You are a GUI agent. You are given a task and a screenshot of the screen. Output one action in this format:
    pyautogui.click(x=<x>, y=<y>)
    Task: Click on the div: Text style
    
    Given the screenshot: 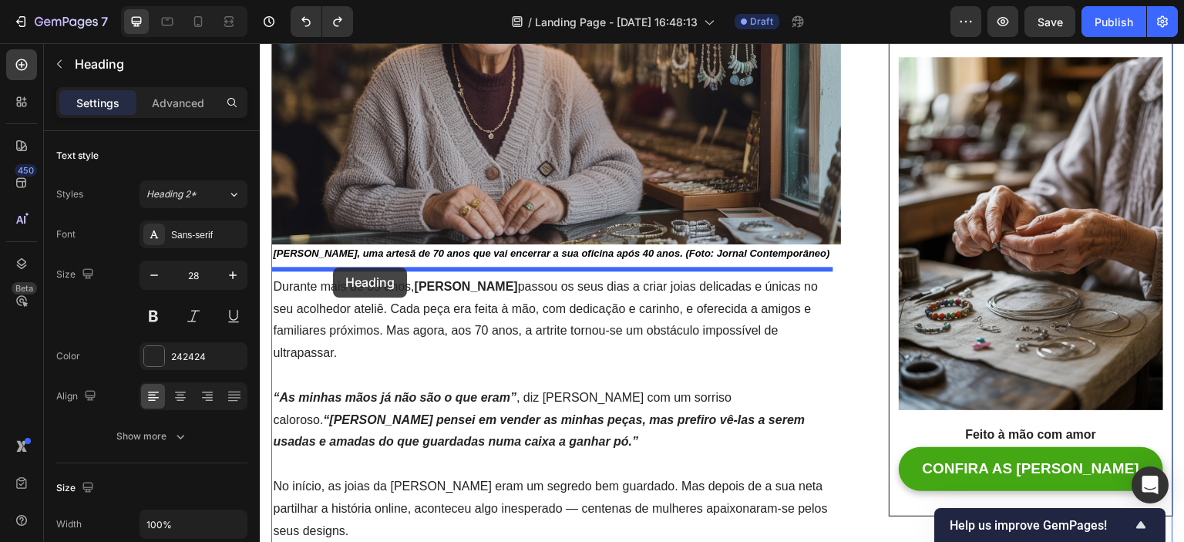 What is the action you would take?
    pyautogui.click(x=77, y=156)
    